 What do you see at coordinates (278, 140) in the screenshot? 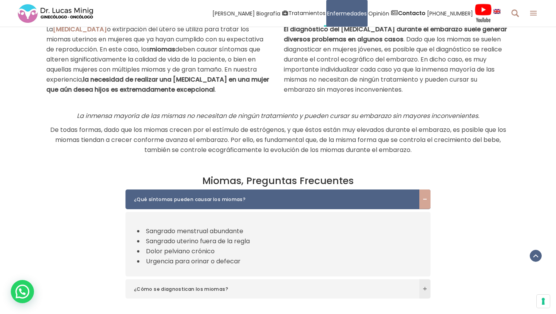
I see `span: De todas formas, dado que los miomas crecen por el estímulo de estrógenos, y que éstos están muy ...` at bounding box center [278, 140].